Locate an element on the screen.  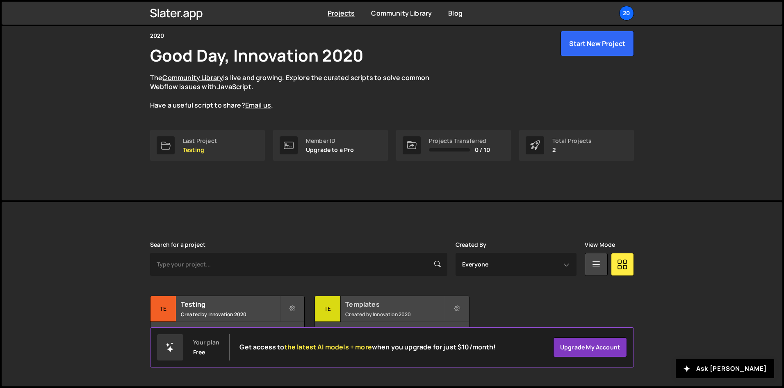
a: Email us is located at coordinates (258, 105).